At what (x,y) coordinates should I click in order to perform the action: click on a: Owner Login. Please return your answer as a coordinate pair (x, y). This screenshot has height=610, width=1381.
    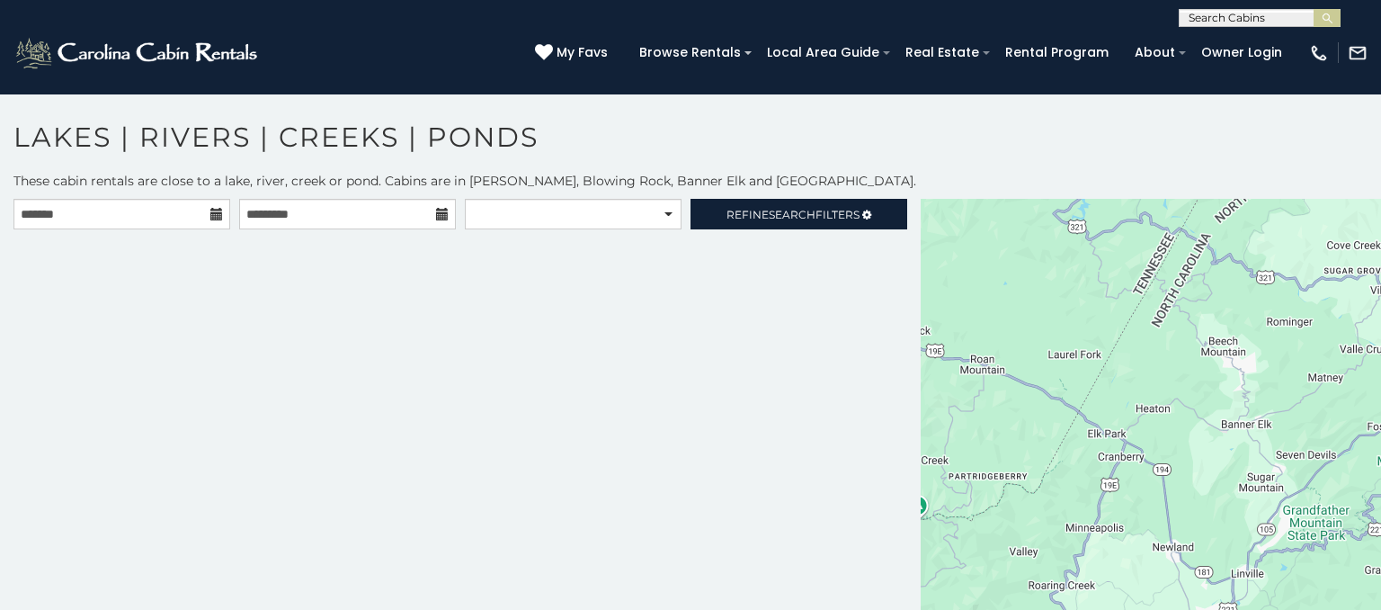
    Looking at the image, I should click on (1242, 52).